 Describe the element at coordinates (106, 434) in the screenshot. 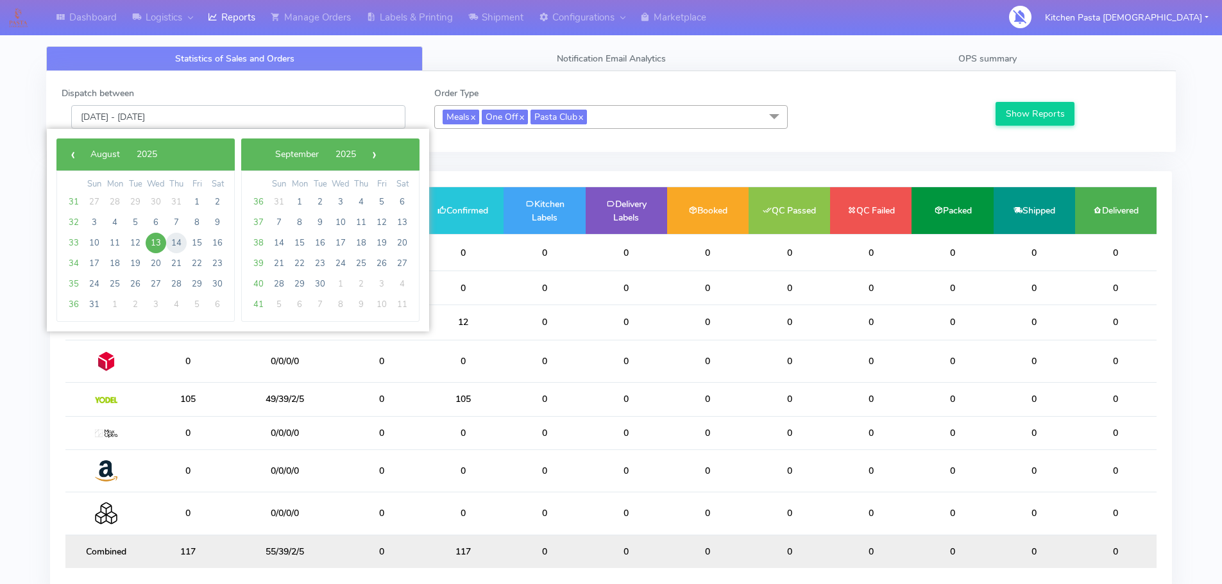

I see `img: MaxOptra` at that location.